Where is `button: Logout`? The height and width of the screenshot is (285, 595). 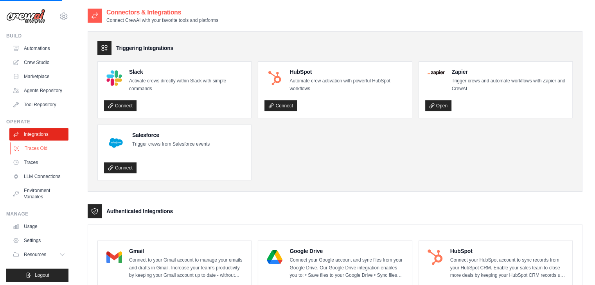 button: Logout is located at coordinates (37, 276).